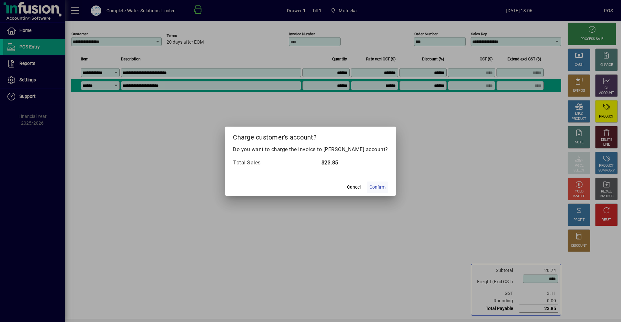 Image resolution: width=621 pixels, height=322 pixels. I want to click on td: $23.85, so click(354, 163).